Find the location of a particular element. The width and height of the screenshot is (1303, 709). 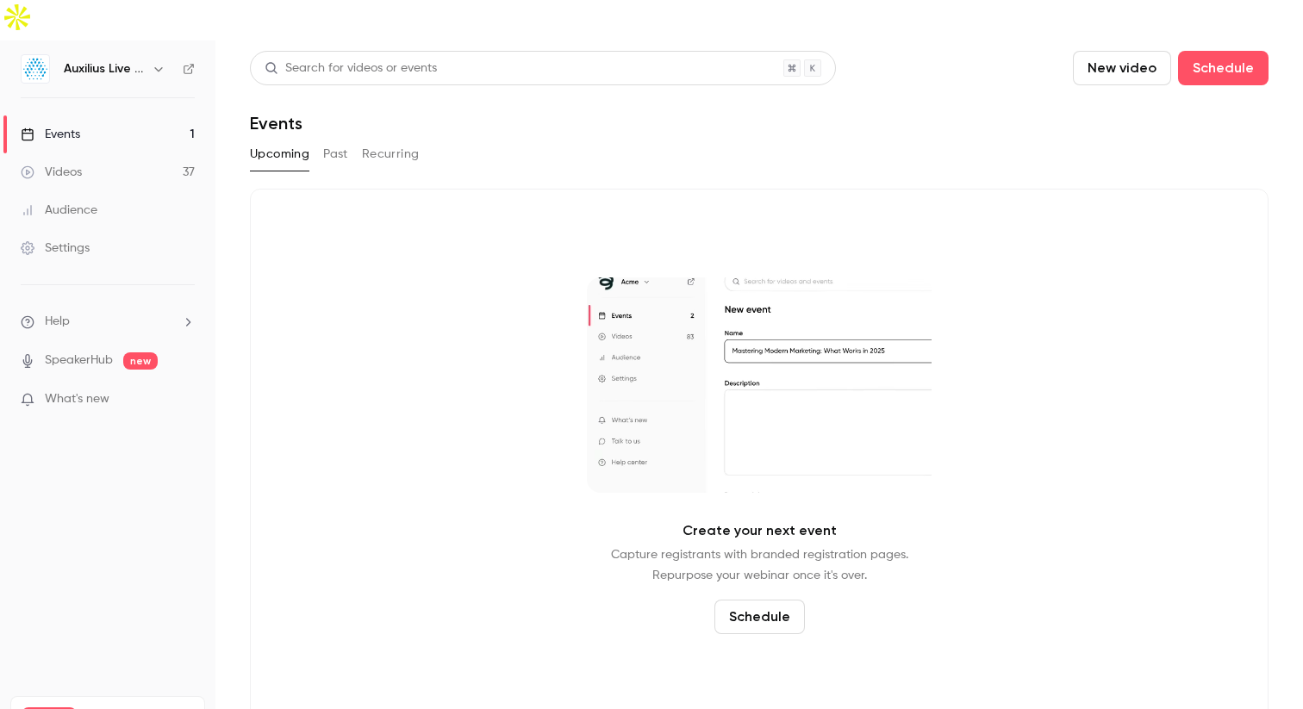

div: Search for videos or events is located at coordinates (351, 68).